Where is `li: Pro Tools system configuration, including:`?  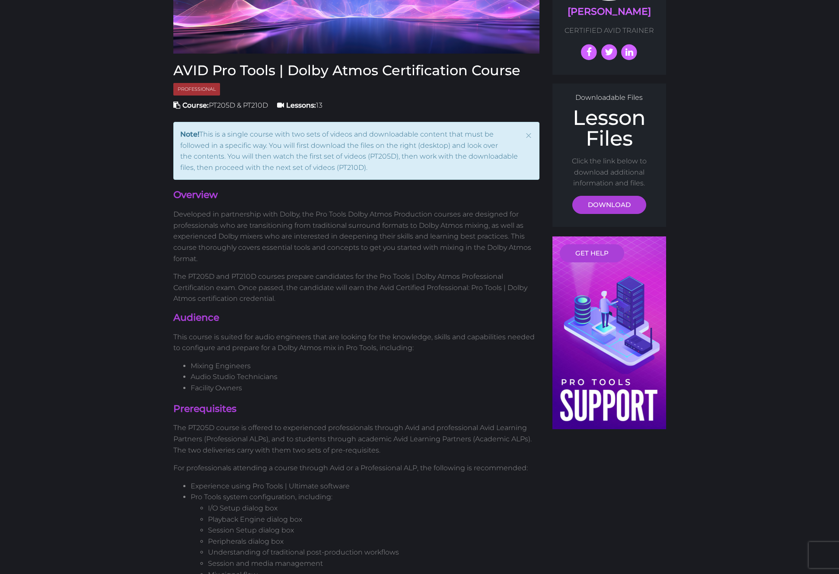 li: Pro Tools system configuration, including: is located at coordinates (365, 497).